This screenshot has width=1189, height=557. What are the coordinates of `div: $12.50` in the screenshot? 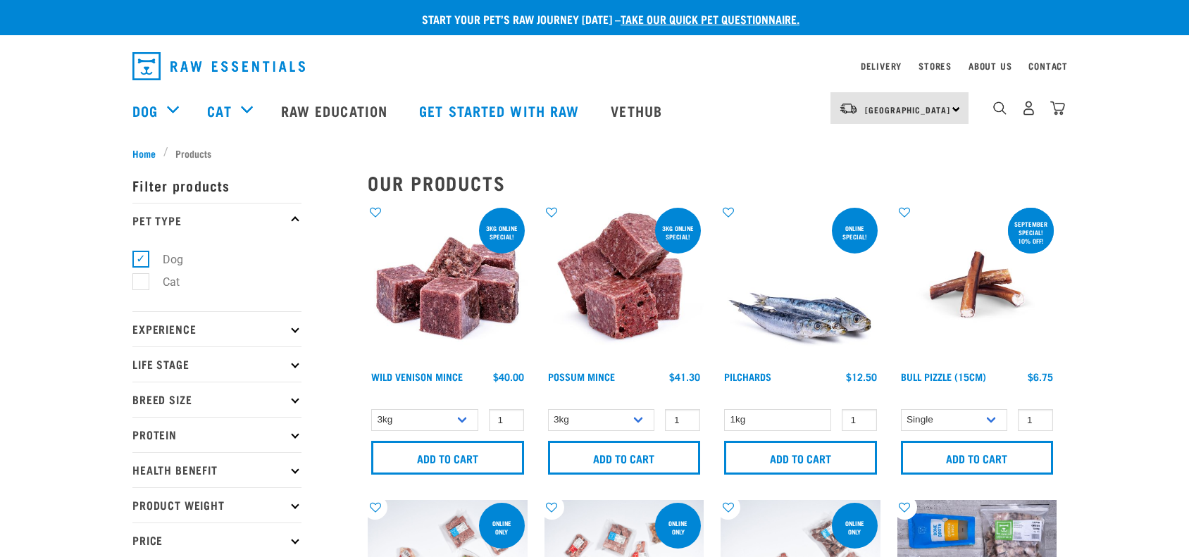 It's located at (862, 377).